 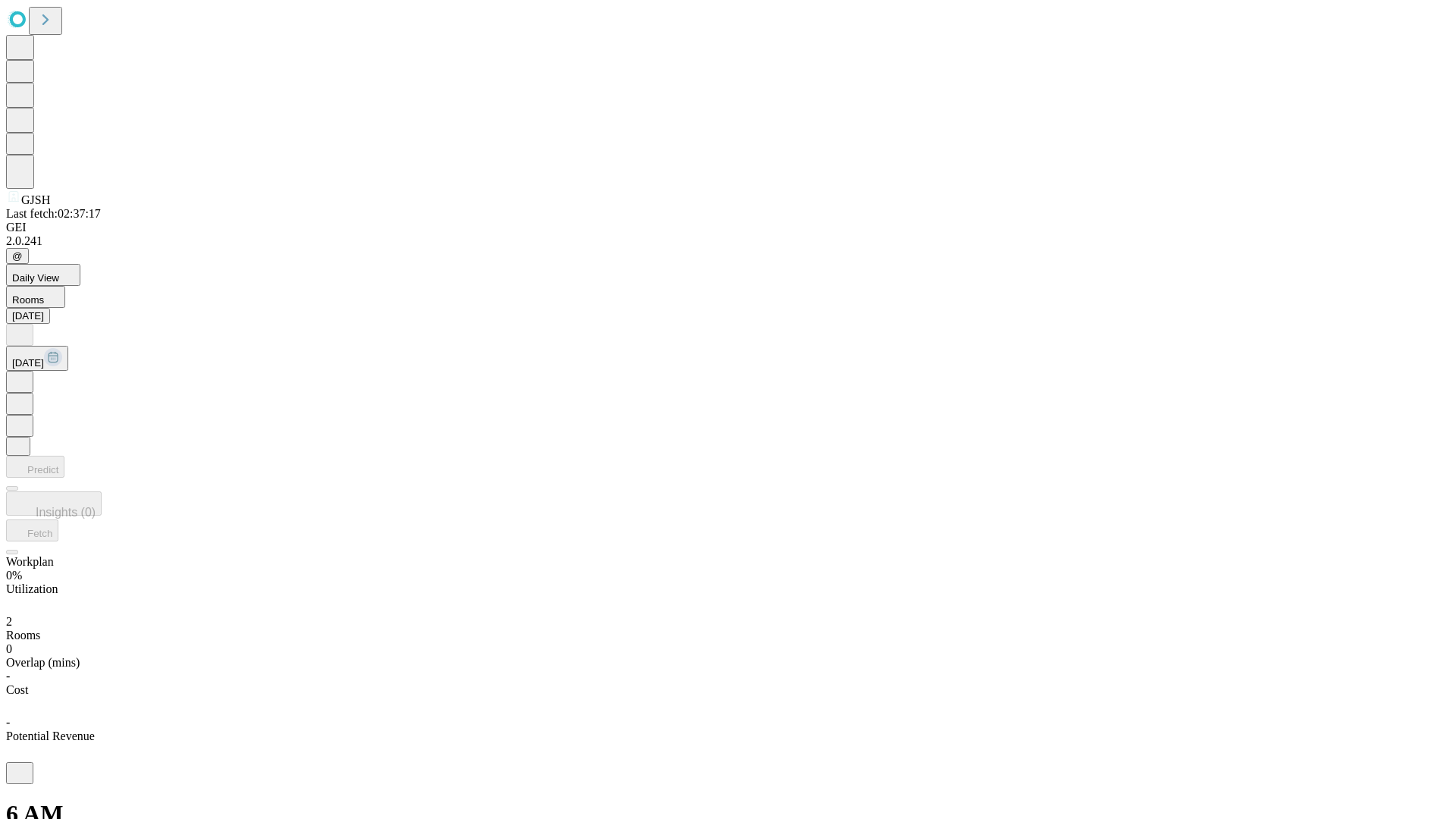 What do you see at coordinates (35, 467) in the screenshot?
I see `button: Predict` at bounding box center [35, 467].